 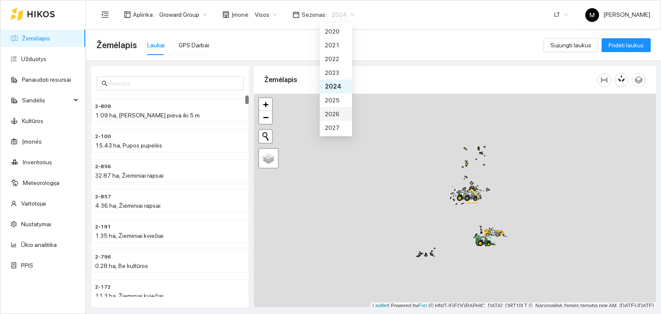 I want to click on a: Sujungti laukus, so click(x=571, y=45).